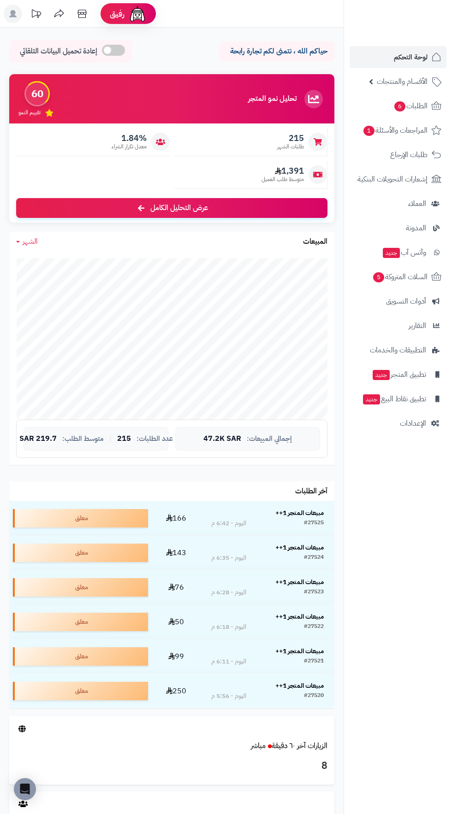 The height and width of the screenshot is (814, 452). I want to click on span: تطبيق نقاط البيع, so click(394, 399).